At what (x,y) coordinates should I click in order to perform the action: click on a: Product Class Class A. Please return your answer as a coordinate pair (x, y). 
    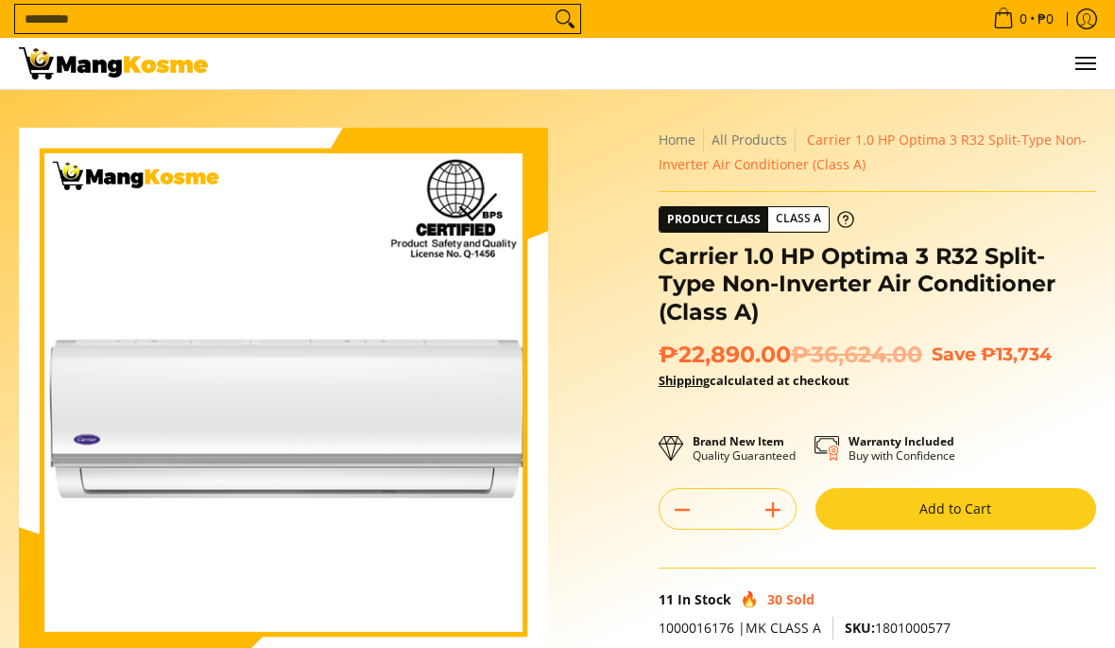
    Looking at the image, I should click on (756, 219).